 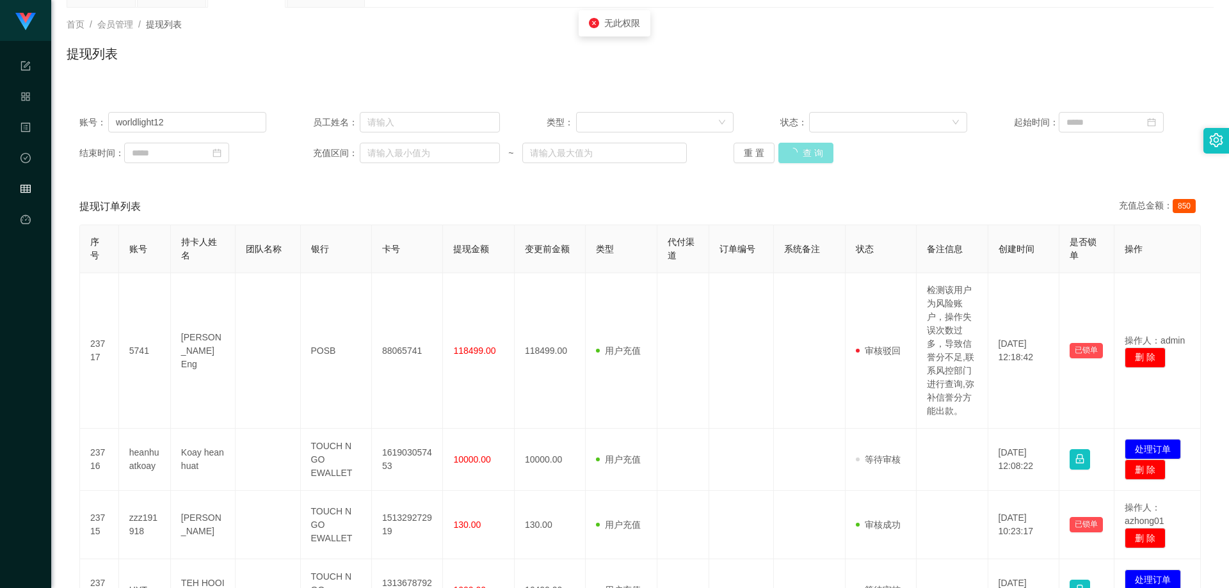 I want to click on span: 持卡人姓名, so click(x=199, y=248).